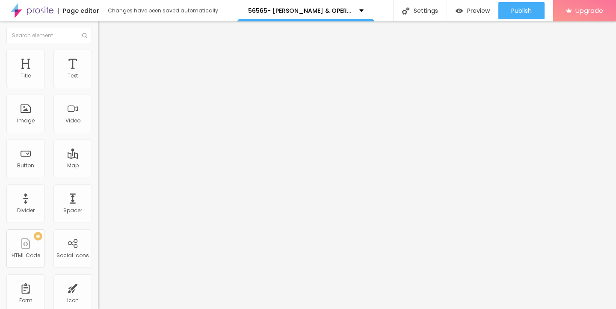 This screenshot has height=309, width=616. I want to click on div: Video, so click(73, 121).